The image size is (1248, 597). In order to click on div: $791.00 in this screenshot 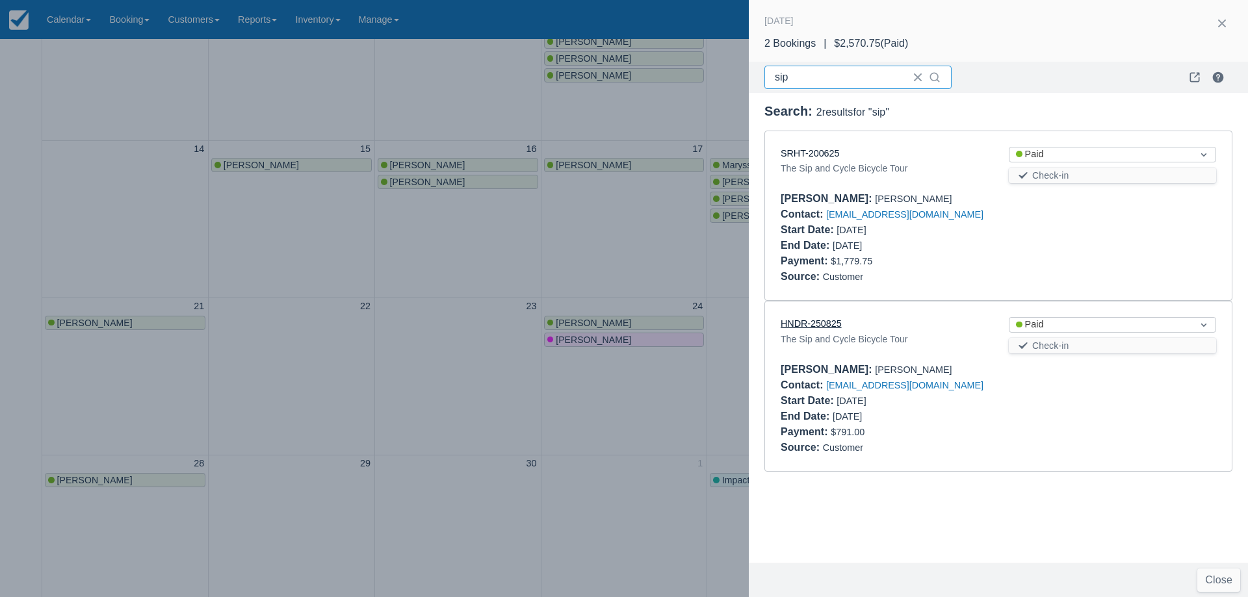, I will do `click(998, 432)`.